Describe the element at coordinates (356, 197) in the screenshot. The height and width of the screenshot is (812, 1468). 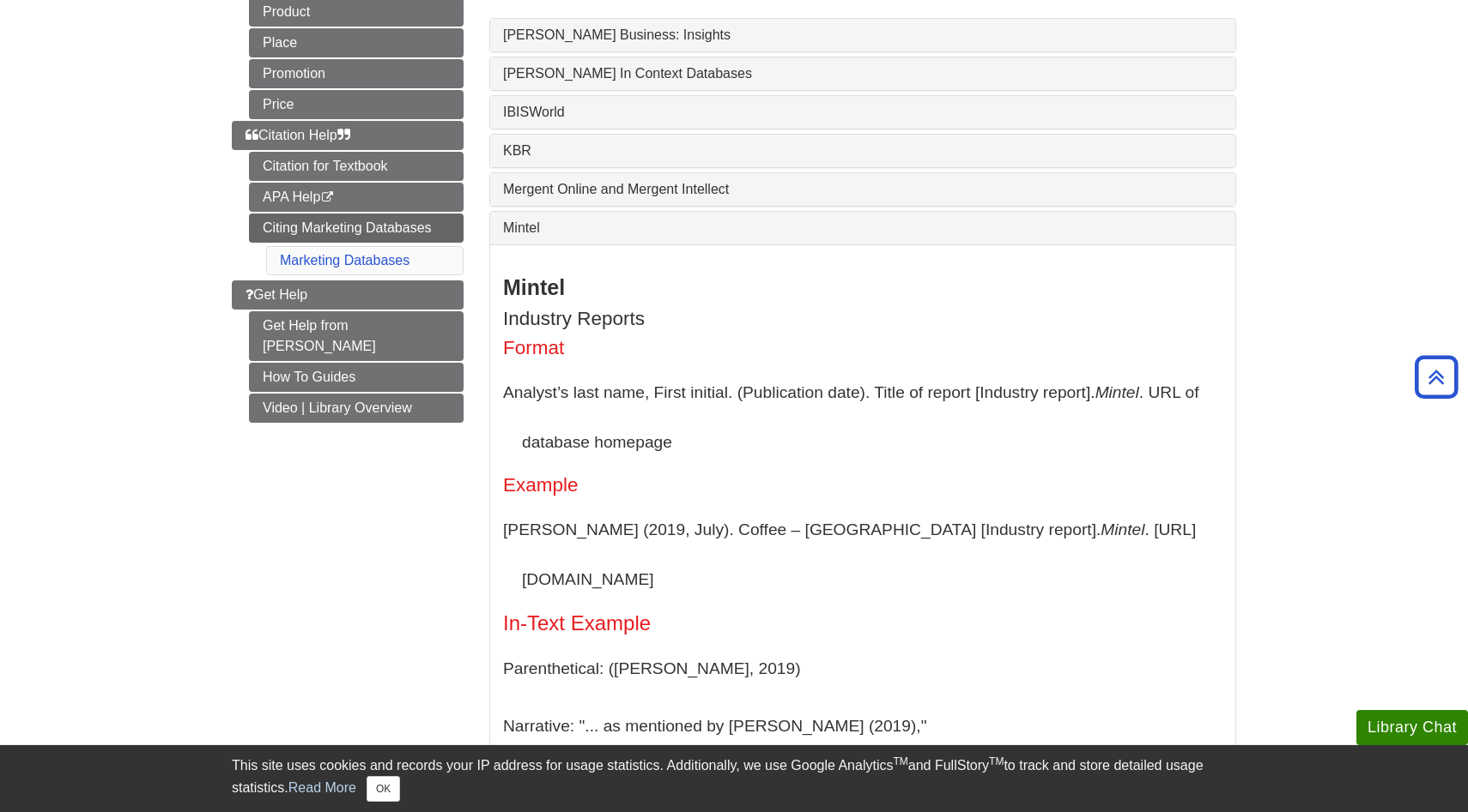
I see `a: APA Help` at that location.